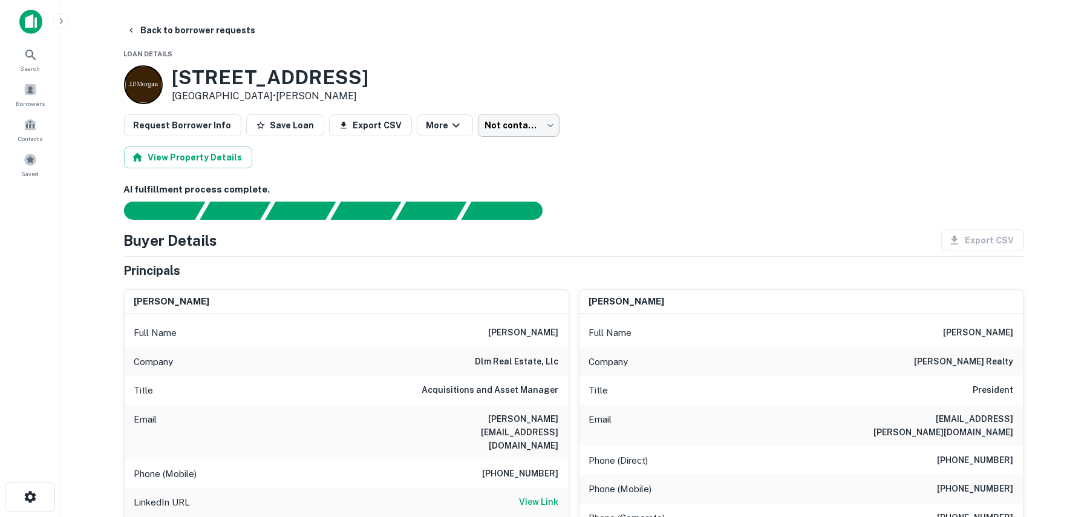 This screenshot has width=1087, height=517. Describe the element at coordinates (491, 390) in the screenshot. I see `h6: Acquisitions and Asset Manager` at that location.